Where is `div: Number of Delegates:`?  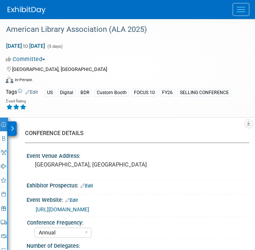 div: Number of Delegates: is located at coordinates (138, 244).